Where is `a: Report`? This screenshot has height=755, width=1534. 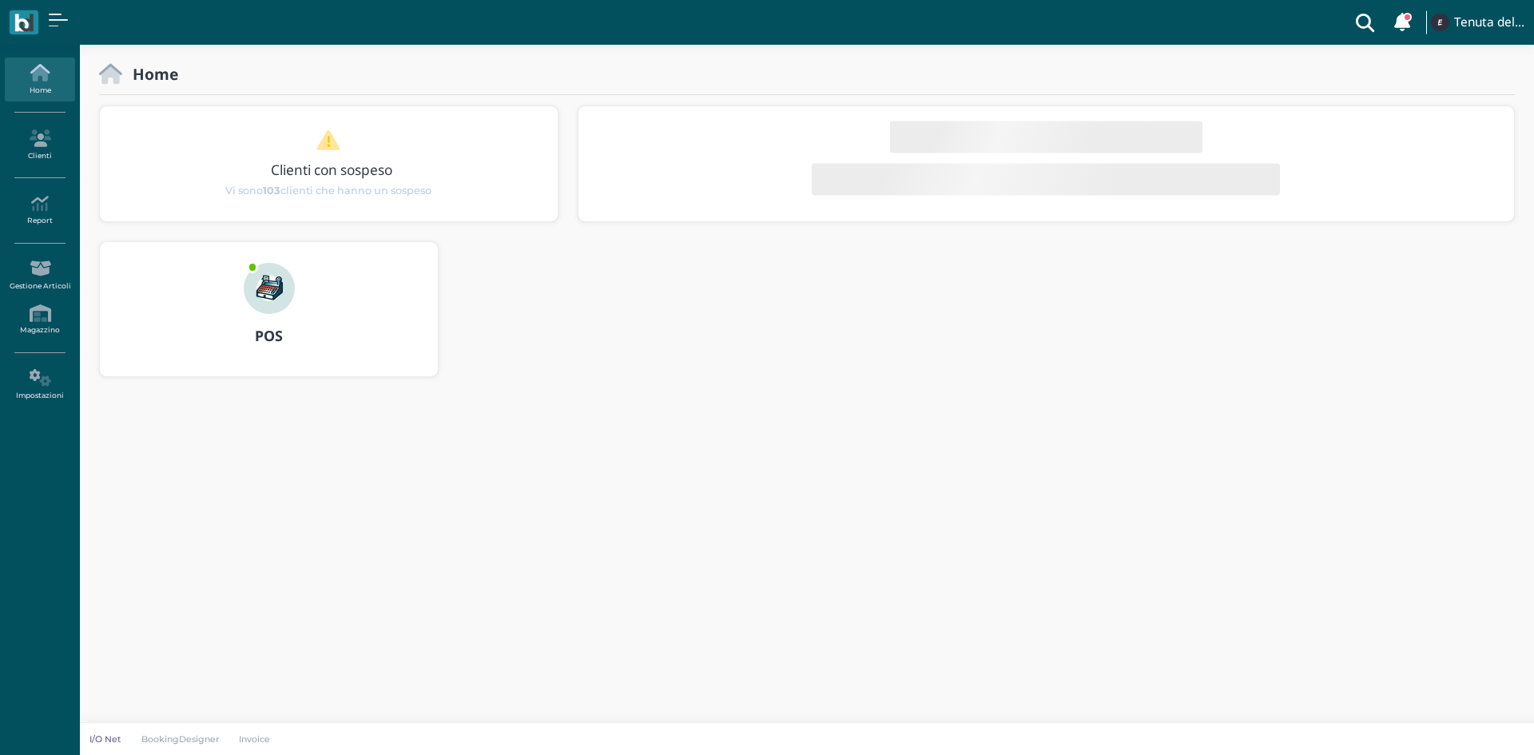
a: Report is located at coordinates (39, 210).